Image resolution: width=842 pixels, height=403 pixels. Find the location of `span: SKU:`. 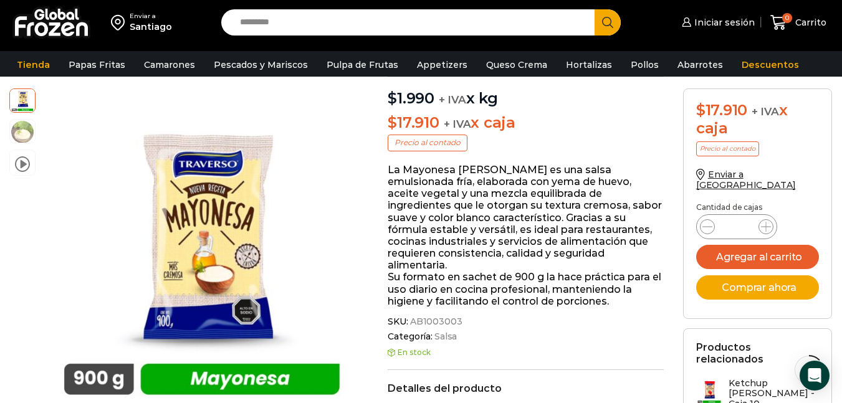

span: SKU: is located at coordinates (525, 322).